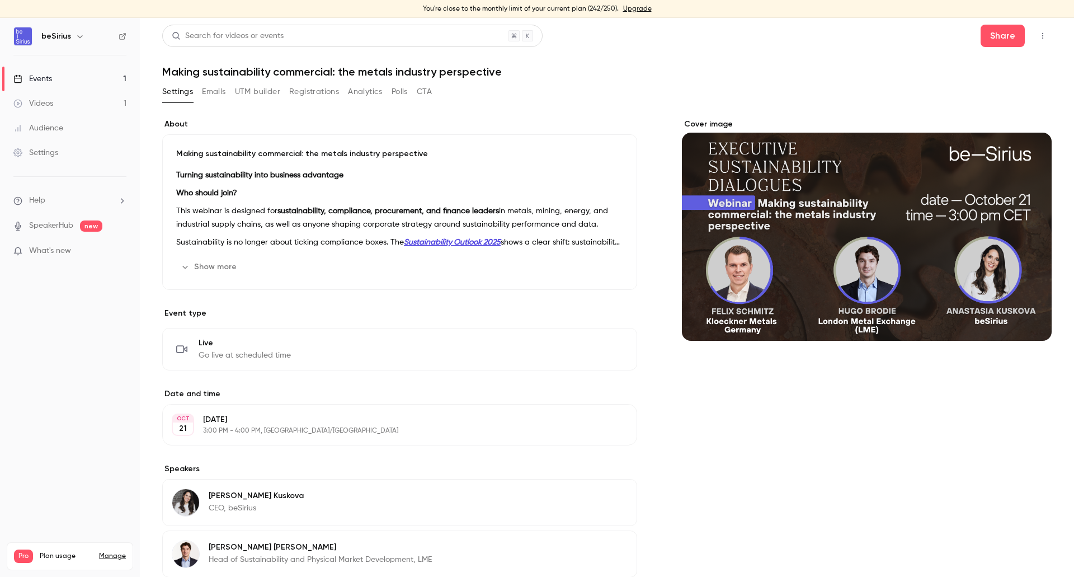 This screenshot has width=1074, height=577. What do you see at coordinates (320, 559) in the screenshot?
I see `p: Head of Sustainability and Physical Market Development, LME` at bounding box center [320, 559].